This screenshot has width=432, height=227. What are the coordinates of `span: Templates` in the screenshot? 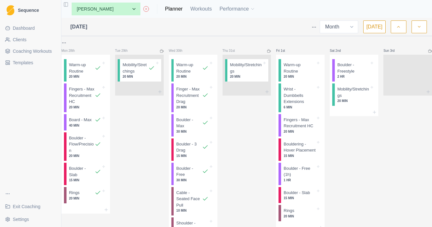 It's located at (23, 63).